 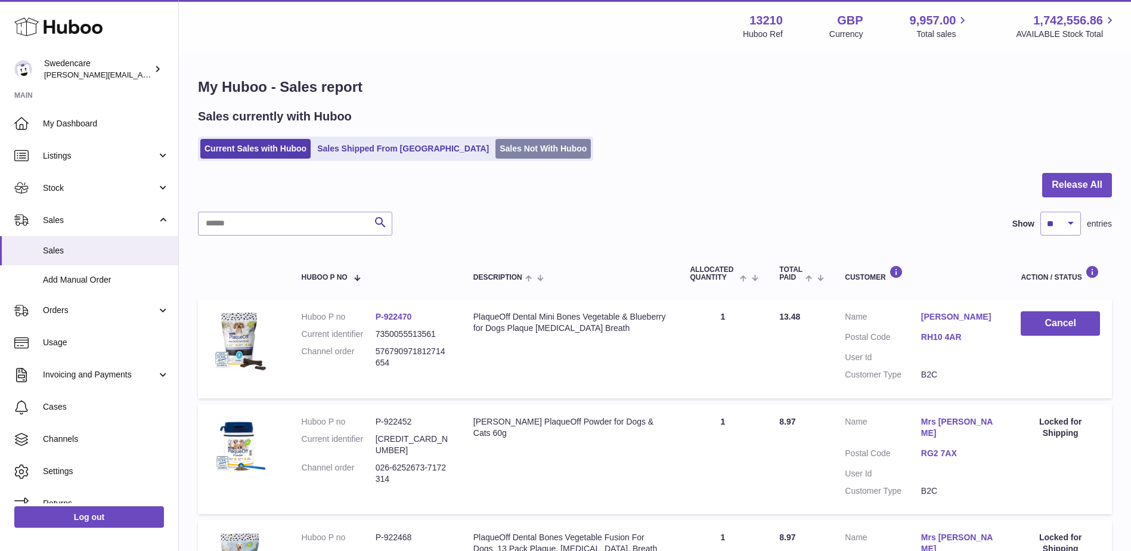 I want to click on button: Release All, so click(x=1077, y=185).